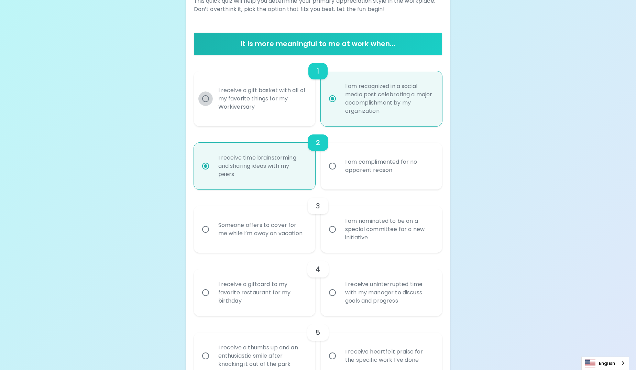 The image size is (636, 370). I want to click on h6: 5, so click(318, 332).